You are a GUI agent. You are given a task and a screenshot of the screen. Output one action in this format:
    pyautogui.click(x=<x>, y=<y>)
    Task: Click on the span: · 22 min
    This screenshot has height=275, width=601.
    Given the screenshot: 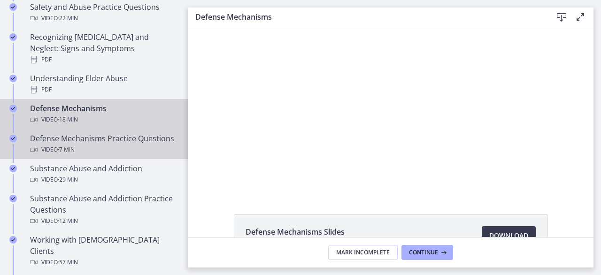 What is the action you would take?
    pyautogui.click(x=68, y=18)
    